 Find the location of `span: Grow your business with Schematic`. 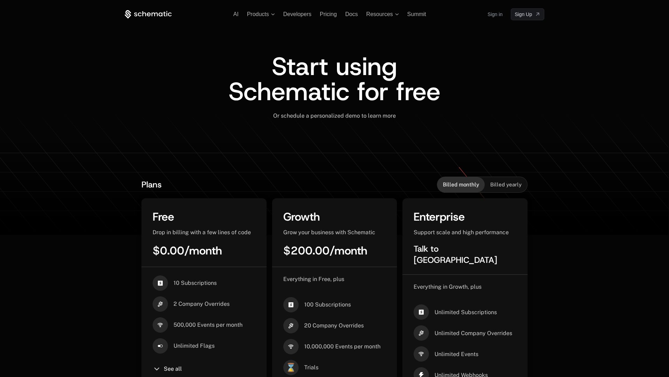

span: Grow your business with Schematic is located at coordinates (330, 232).